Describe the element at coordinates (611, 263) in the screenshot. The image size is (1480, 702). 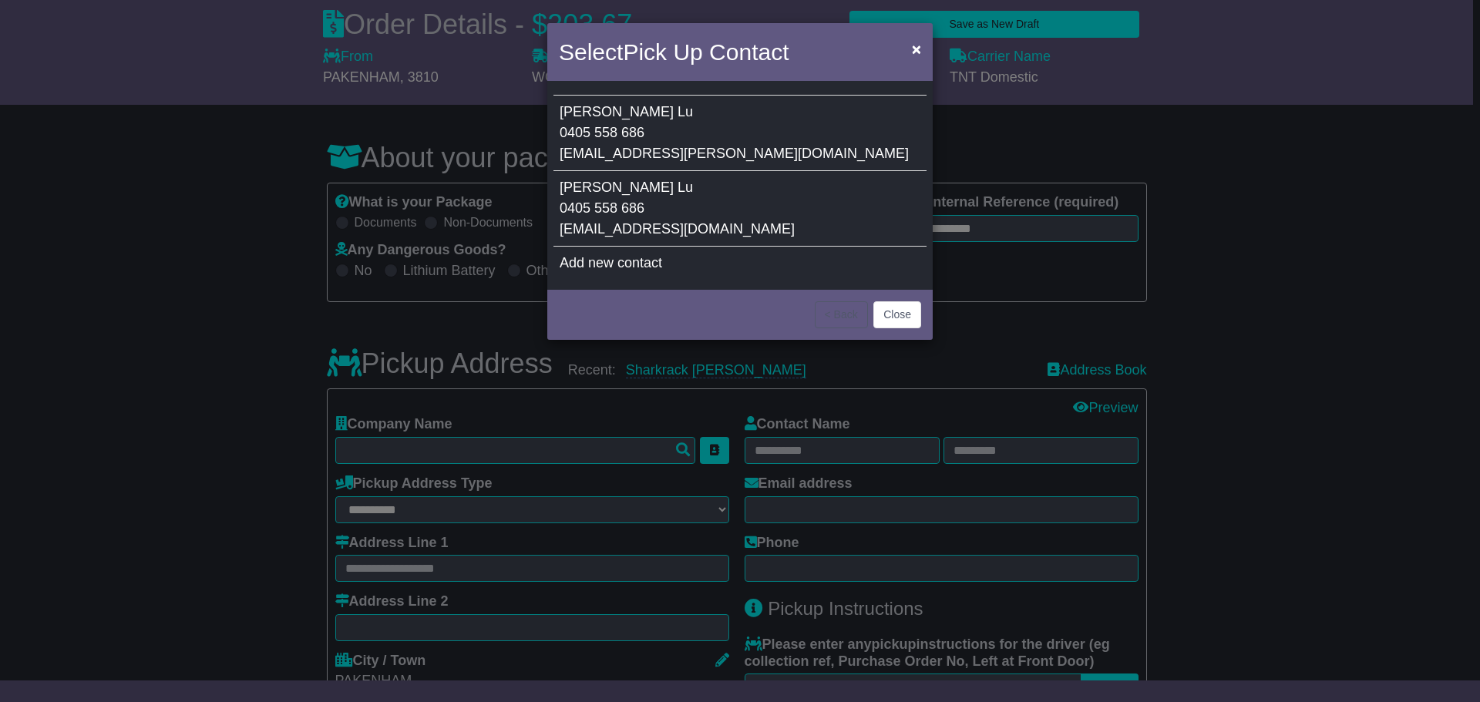
I see `span: Add new contact` at that location.